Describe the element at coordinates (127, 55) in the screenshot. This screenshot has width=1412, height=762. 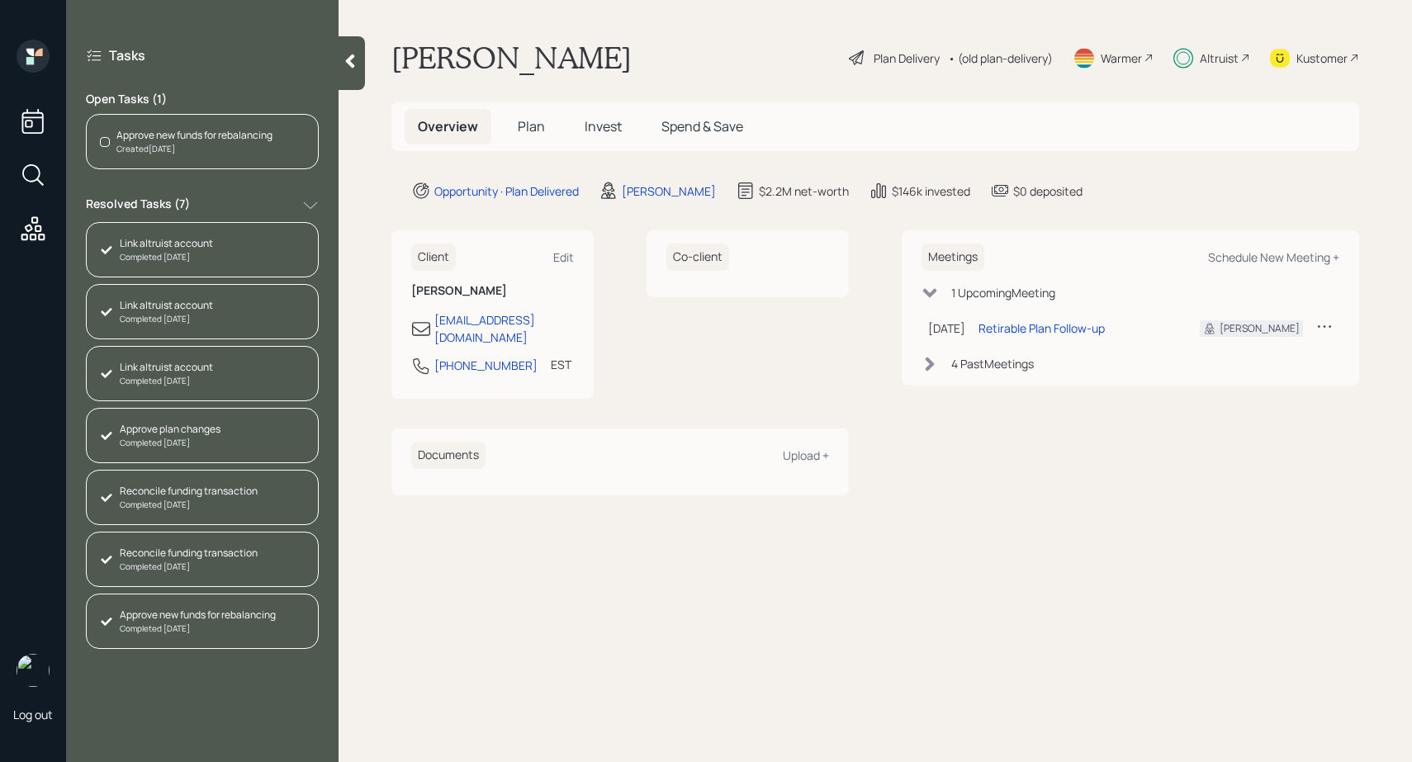
I see `label: Tasks` at that location.